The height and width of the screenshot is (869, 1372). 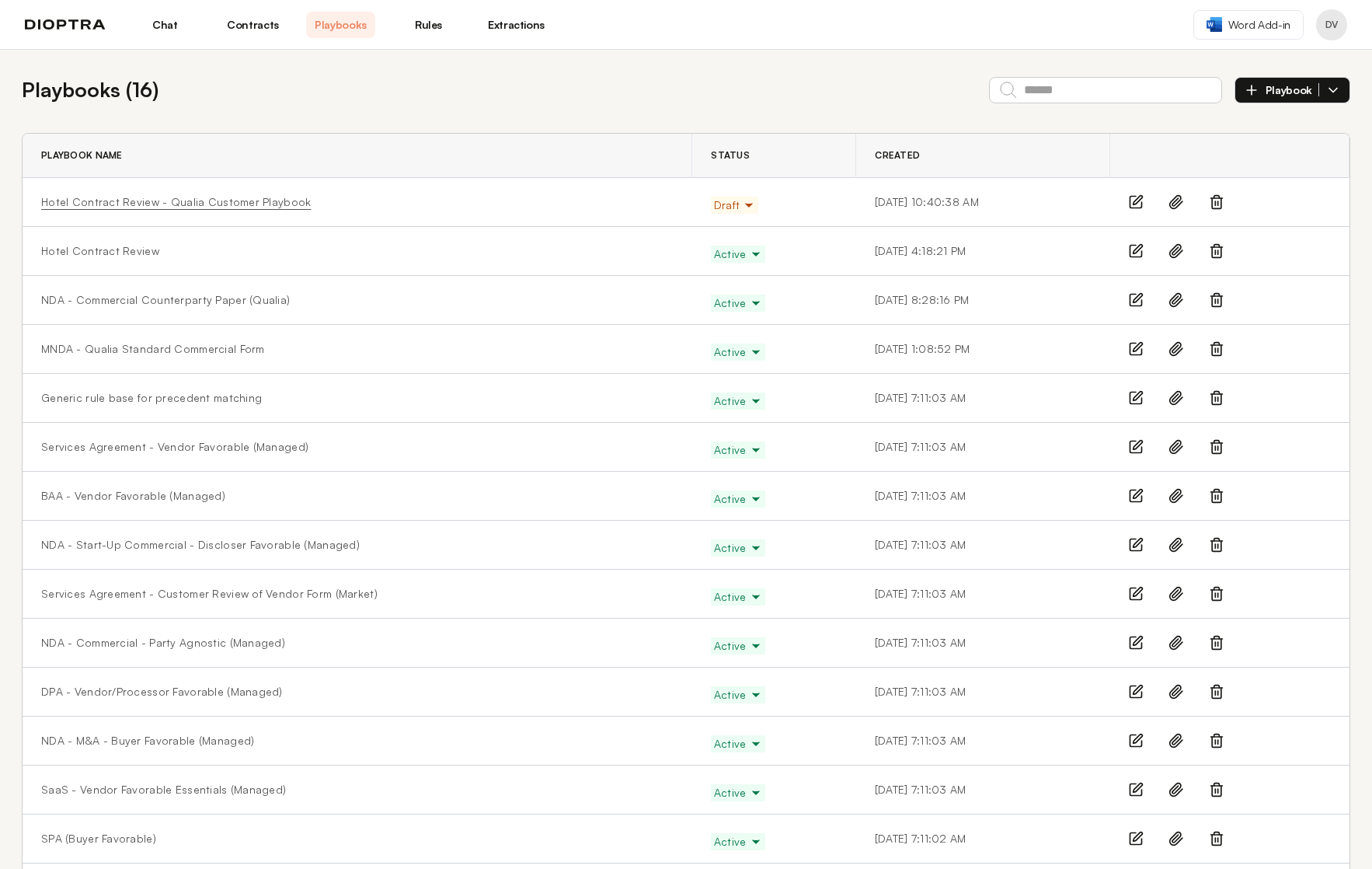 I want to click on button: Draft, so click(x=734, y=205).